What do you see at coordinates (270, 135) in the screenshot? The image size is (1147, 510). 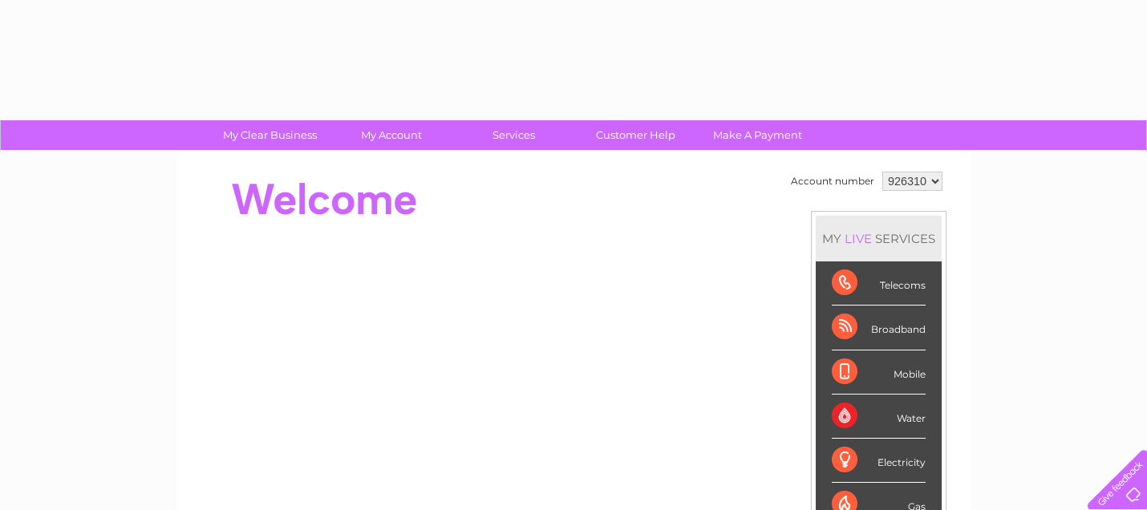 I see `a: My Clear Business` at bounding box center [270, 135].